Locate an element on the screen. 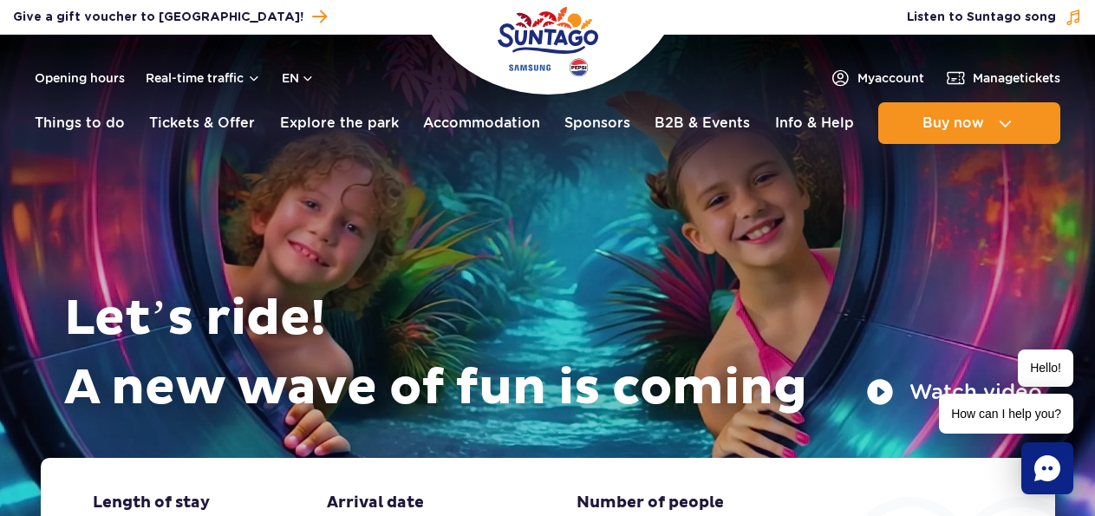 This screenshot has height=516, width=1095. a: Accommodation is located at coordinates (481, 123).